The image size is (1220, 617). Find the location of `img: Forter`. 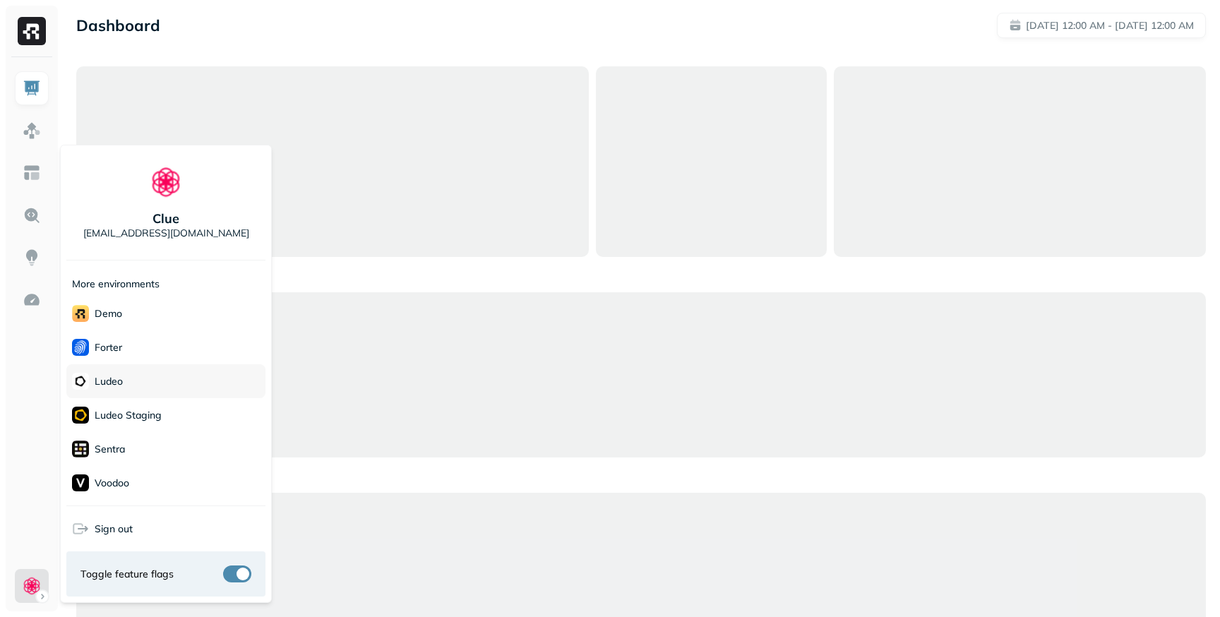

img: Forter is located at coordinates (81, 347).